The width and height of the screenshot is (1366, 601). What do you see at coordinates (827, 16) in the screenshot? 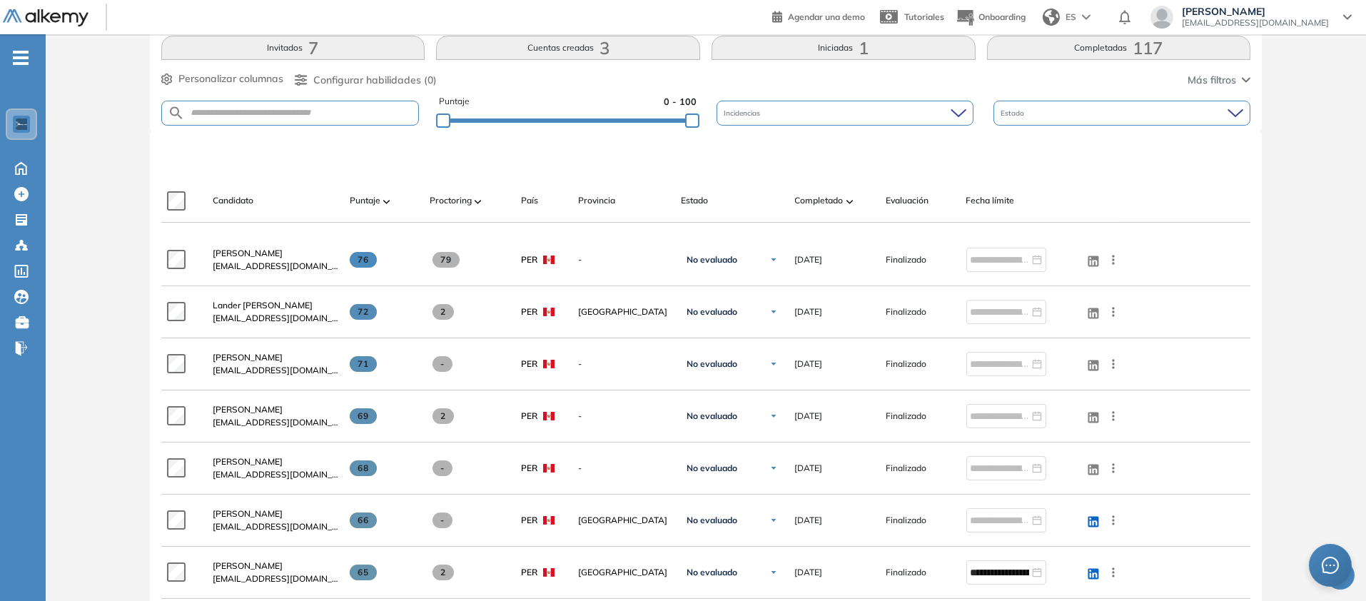
I see `span: Agendar una demo` at bounding box center [827, 16].